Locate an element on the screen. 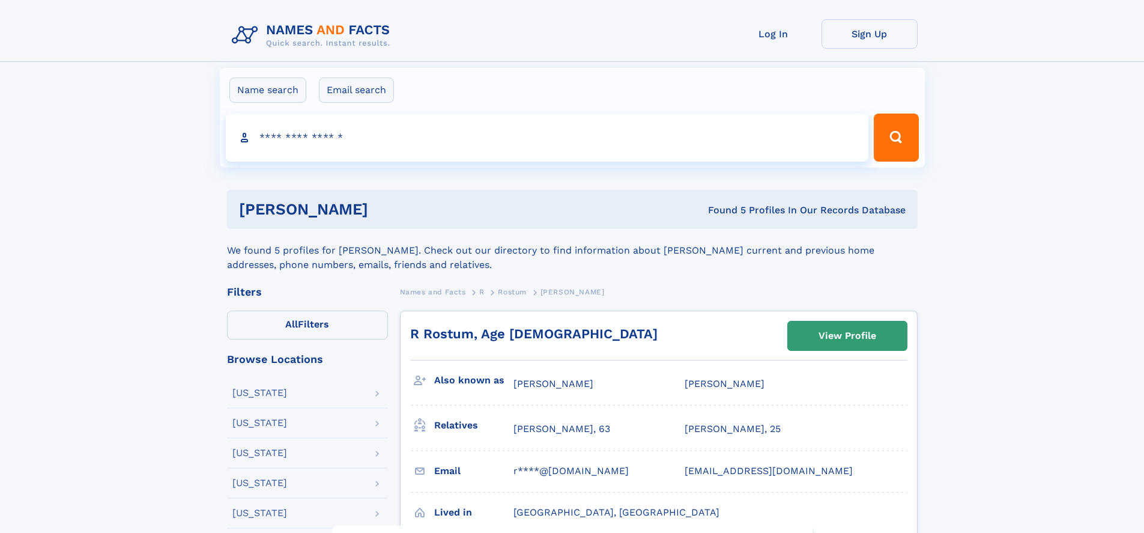 The height and width of the screenshot is (533, 1144). input: search input is located at coordinates (547, 138).